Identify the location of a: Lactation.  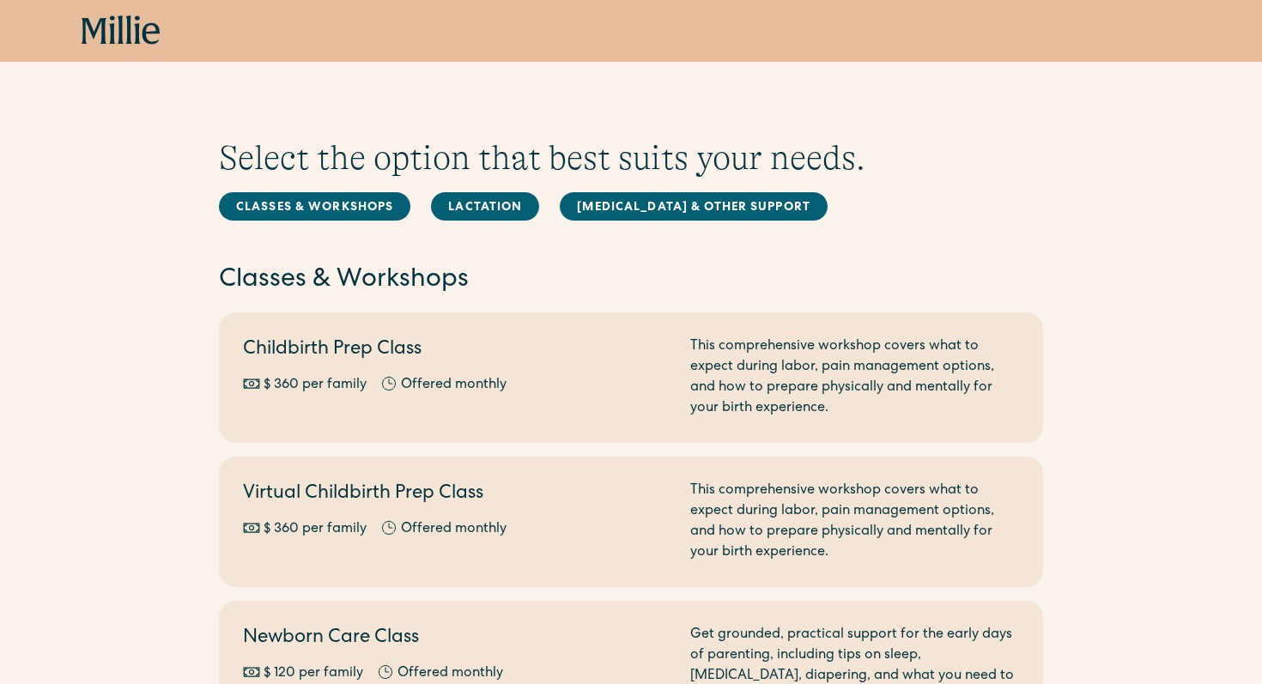
(485, 206).